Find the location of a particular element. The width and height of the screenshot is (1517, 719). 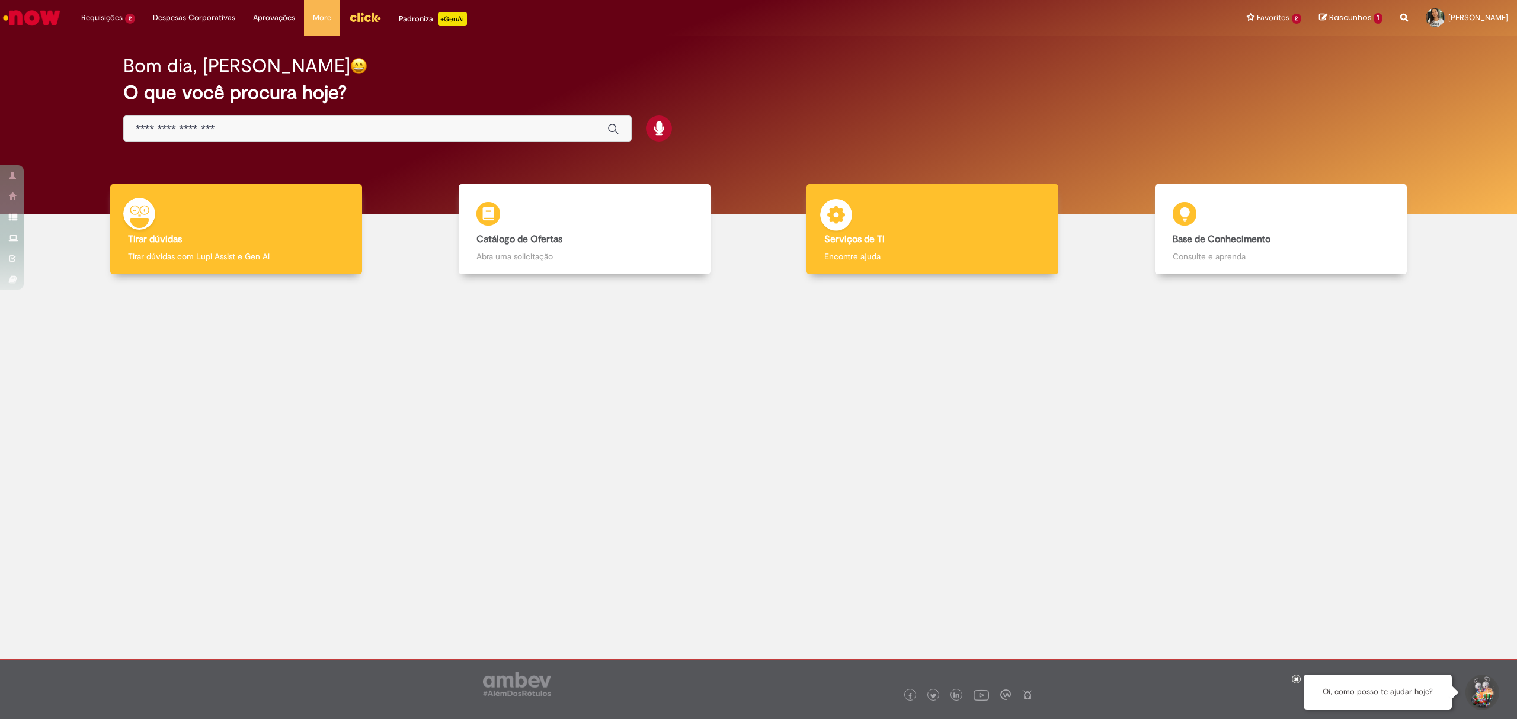

b: Base de Conhecimento is located at coordinates (1221, 239).